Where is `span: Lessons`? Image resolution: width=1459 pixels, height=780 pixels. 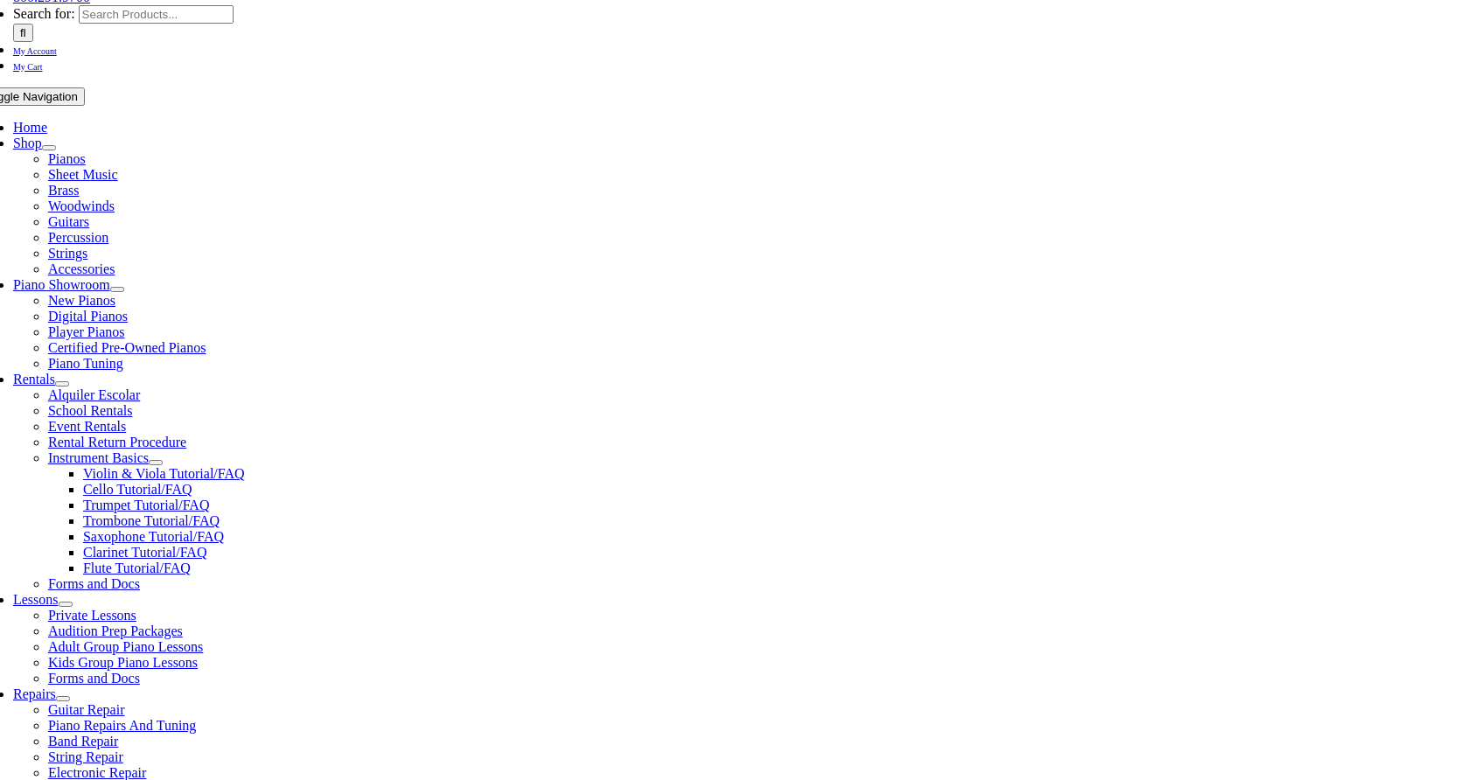
span: Lessons is located at coordinates (36, 599).